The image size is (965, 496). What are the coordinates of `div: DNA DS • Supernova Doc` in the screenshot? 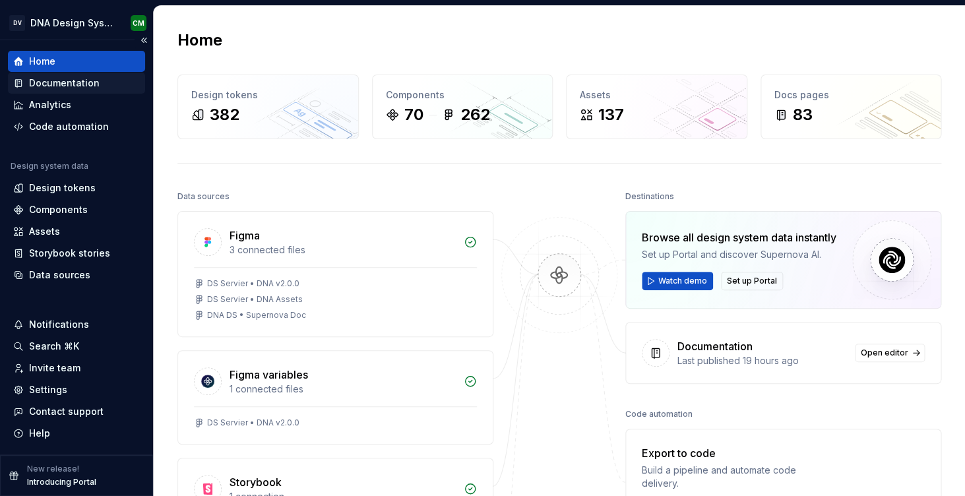 It's located at (257, 315).